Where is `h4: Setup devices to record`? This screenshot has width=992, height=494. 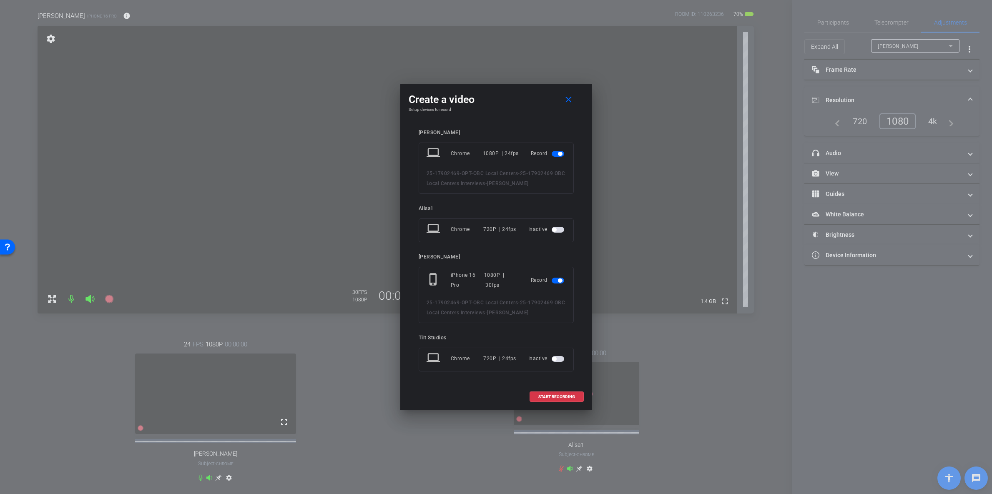
h4: Setup devices to record is located at coordinates (496, 110).